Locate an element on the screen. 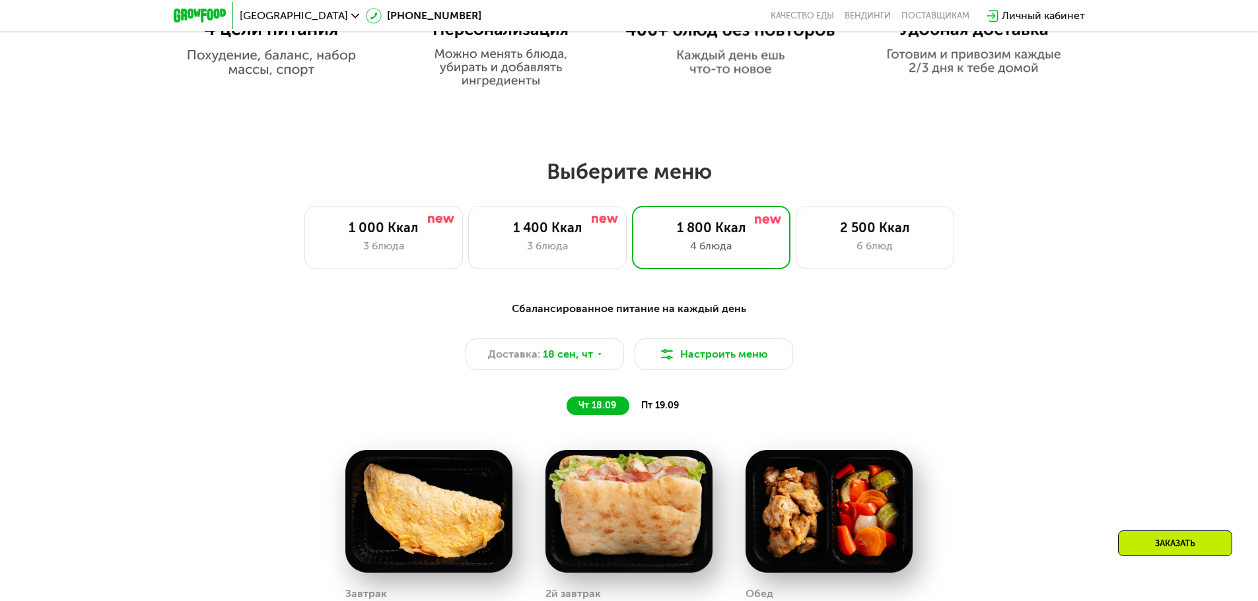 This screenshot has height=601, width=1258. div: 1 000 Ккал is located at coordinates (384, 228).